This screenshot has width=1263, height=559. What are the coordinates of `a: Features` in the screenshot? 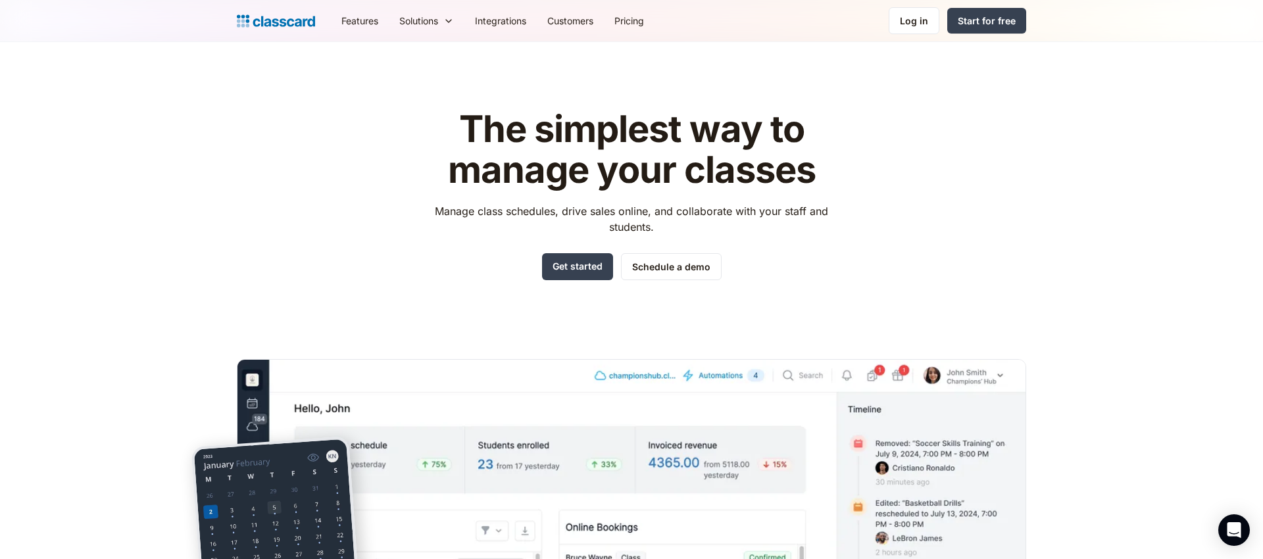 It's located at (360, 20).